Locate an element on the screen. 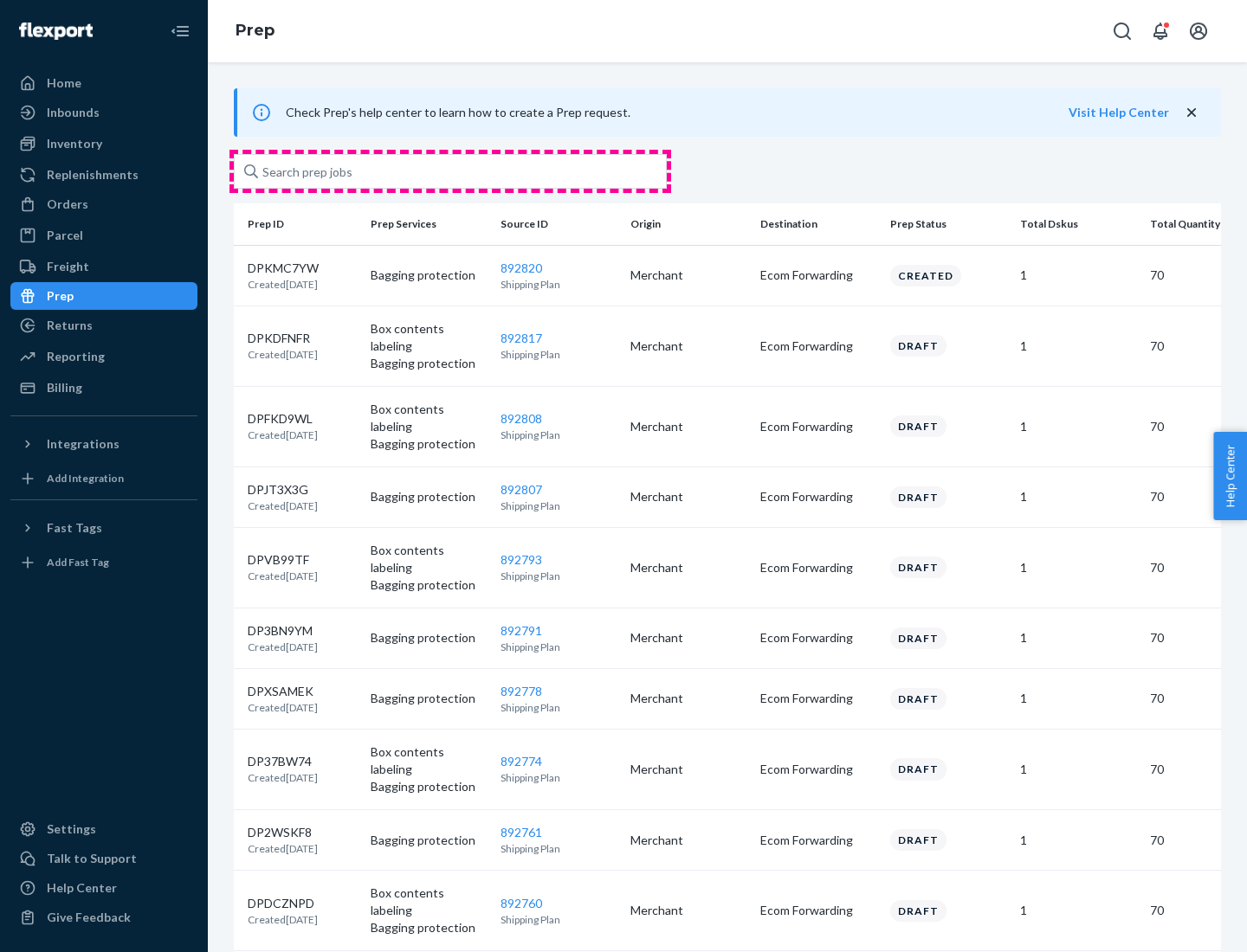 Image resolution: width=1247 pixels, height=952 pixels. a: Talk to Support is located at coordinates (104, 859).